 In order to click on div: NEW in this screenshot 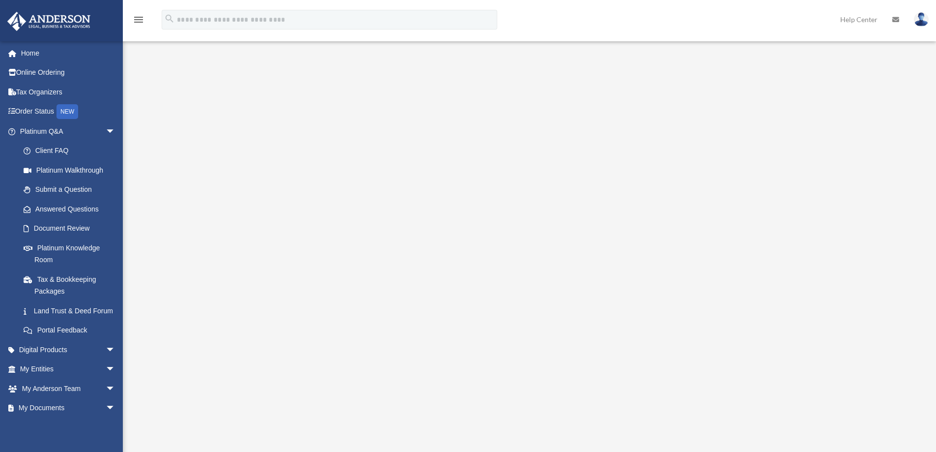, I will do `click(67, 112)`.